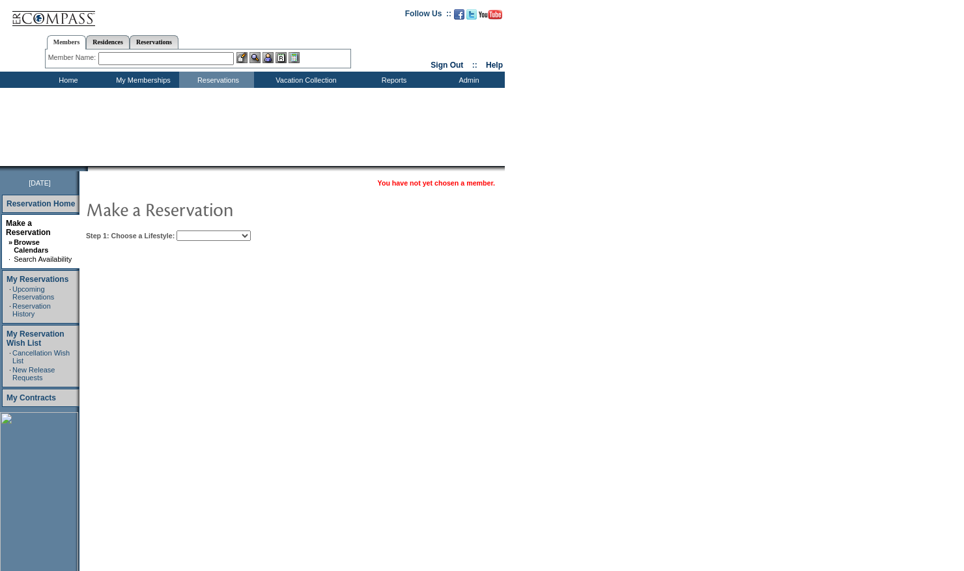 The width and height of the screenshot is (964, 571). What do you see at coordinates (472, 14) in the screenshot?
I see `img: Follow us on Twitter` at bounding box center [472, 14].